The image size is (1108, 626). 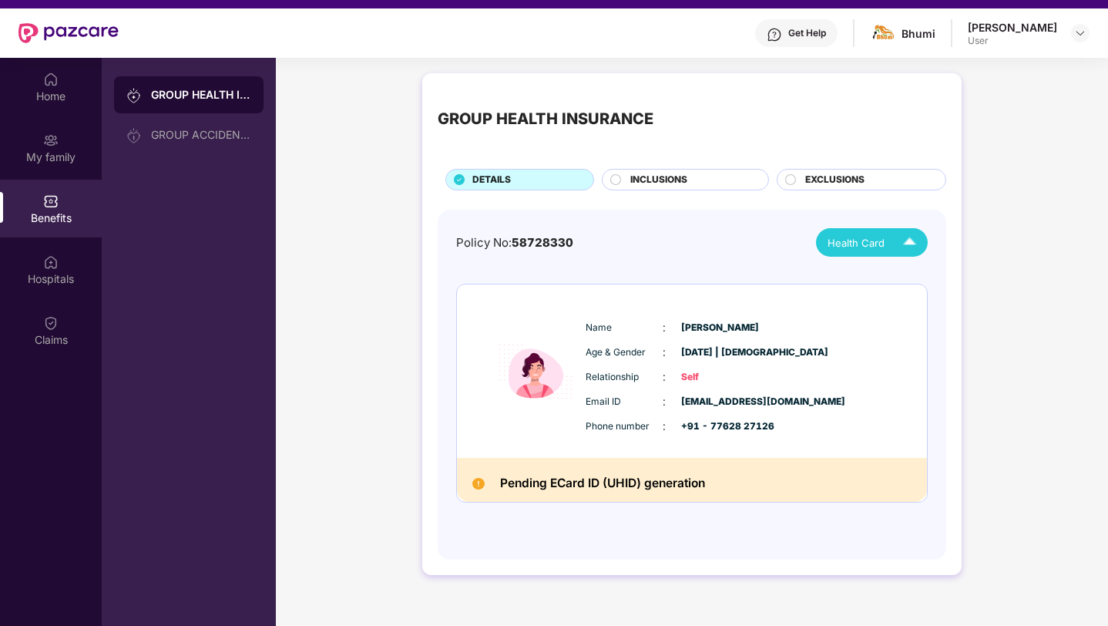 I want to click on span: Phone number, so click(x=624, y=426).